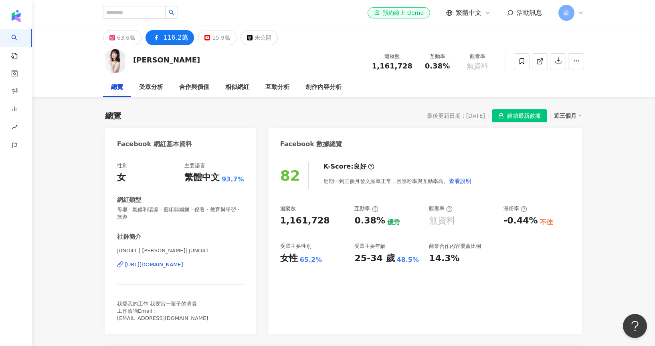 This screenshot has width=655, height=346. I want to click on div: 漲粉率, so click(515, 209).